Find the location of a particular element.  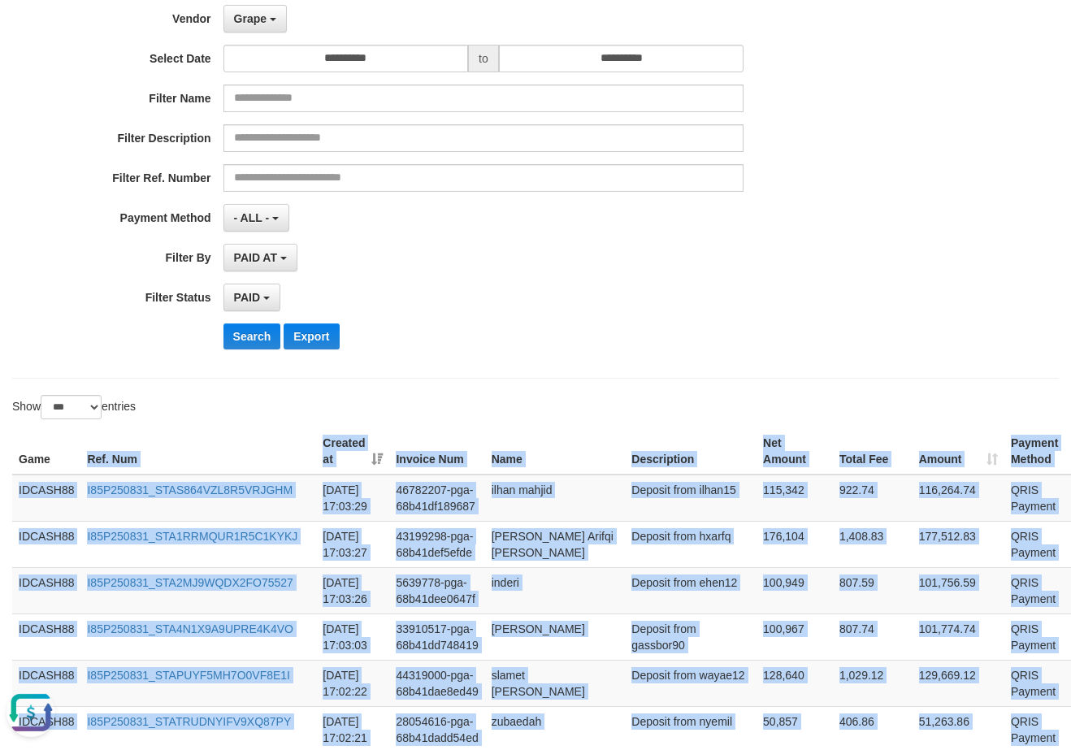

td: 807.74 is located at coordinates (873, 637).